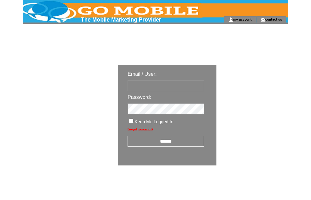 The width and height of the screenshot is (311, 200). I want to click on span: Keep Me Logged In, so click(154, 122).